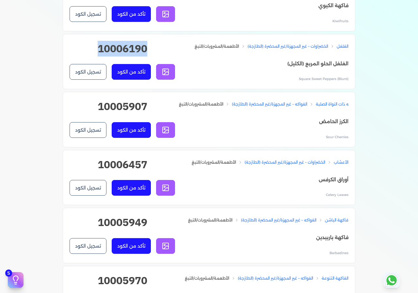 Image resolution: width=418 pixels, height=293 pixels. I want to click on h2: 10006190, so click(122, 51).